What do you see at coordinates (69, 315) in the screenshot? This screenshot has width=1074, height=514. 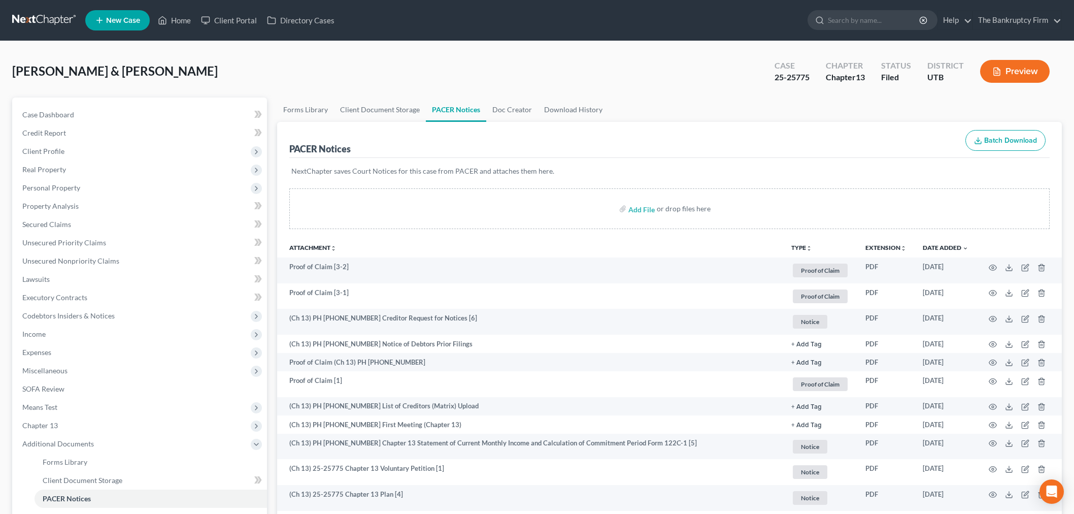 I see `span: Codebtors Insiders & Notices` at bounding box center [69, 315].